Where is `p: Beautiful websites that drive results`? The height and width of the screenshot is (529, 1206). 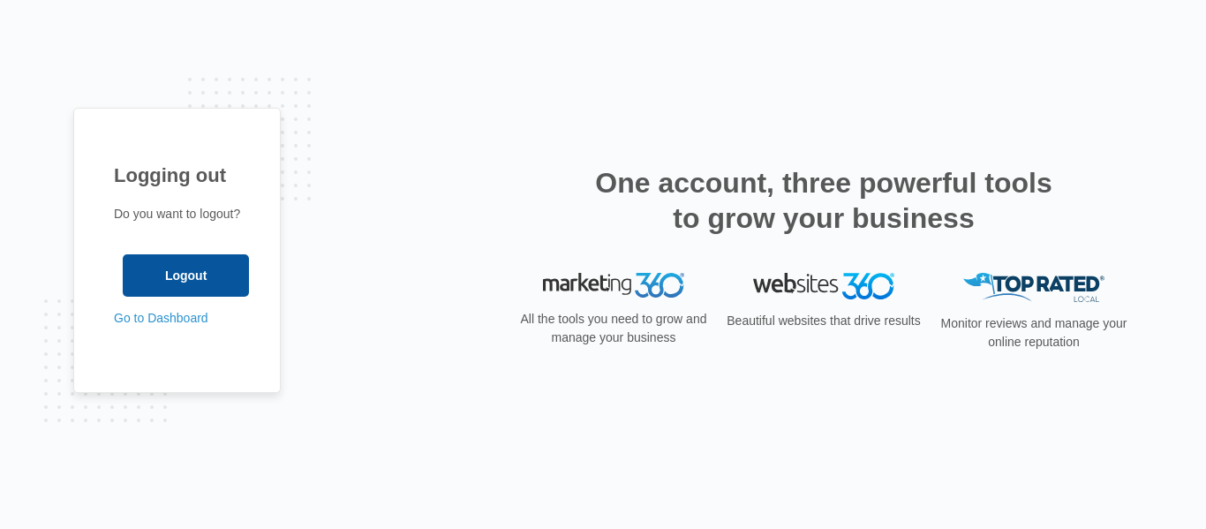 p: Beautiful websites that drive results is located at coordinates (824, 320).